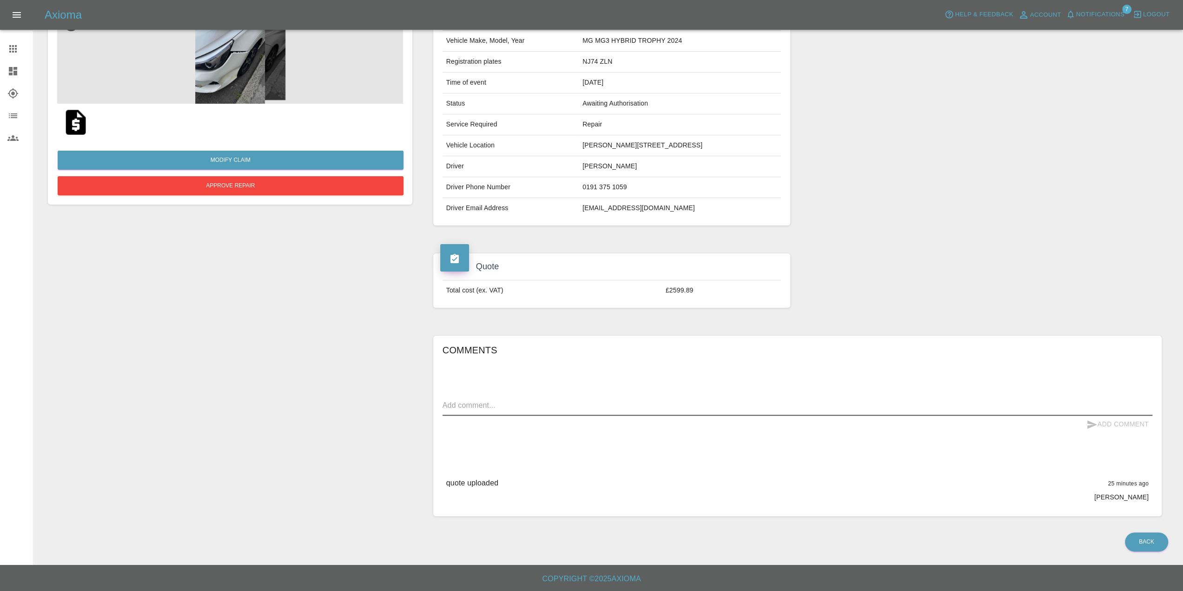 The width and height of the screenshot is (1183, 591). What do you see at coordinates (511, 208) in the screenshot?
I see `td: Driver Email Address` at bounding box center [511, 208].